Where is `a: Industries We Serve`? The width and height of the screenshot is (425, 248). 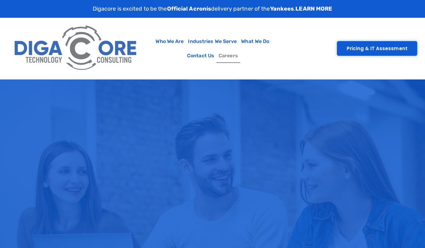 a: Industries We Serve is located at coordinates (212, 41).